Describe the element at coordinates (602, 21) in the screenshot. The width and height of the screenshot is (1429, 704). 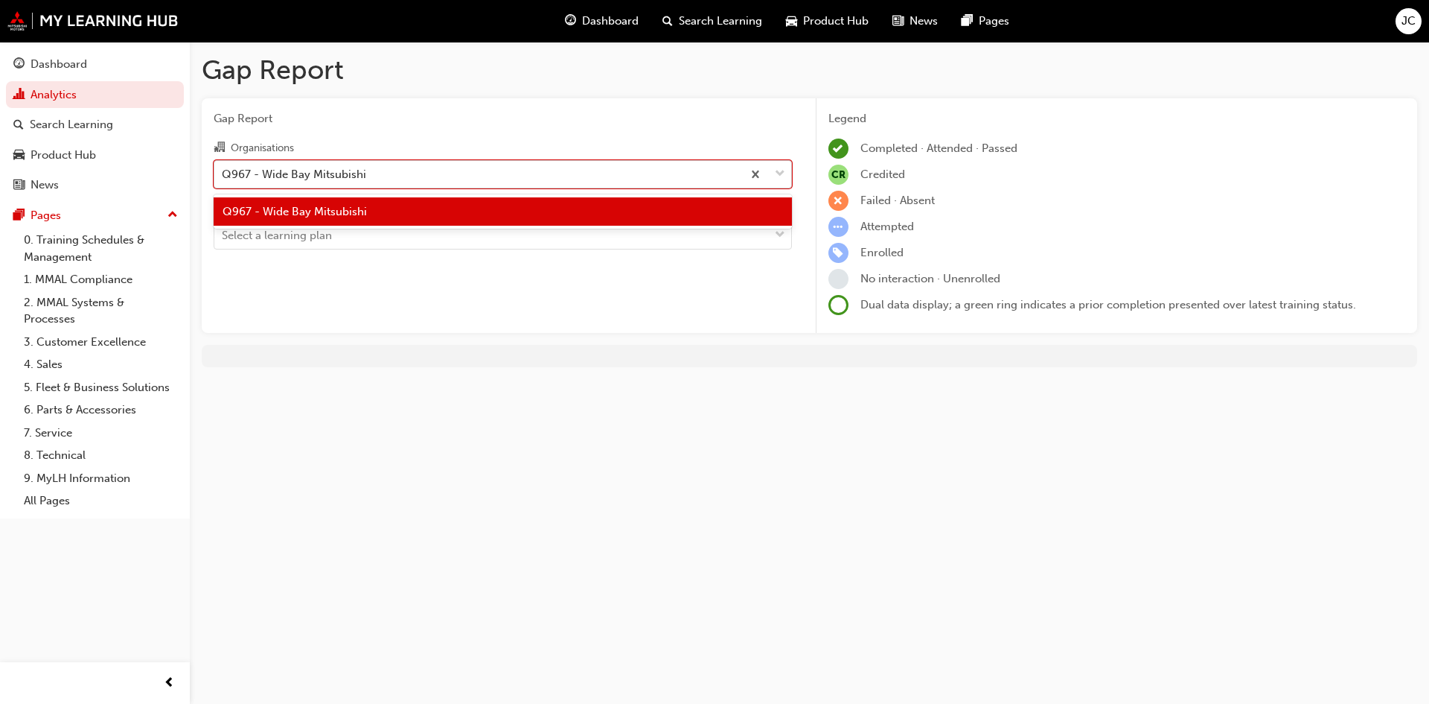
I see `a: guage-iconDashboard` at that location.